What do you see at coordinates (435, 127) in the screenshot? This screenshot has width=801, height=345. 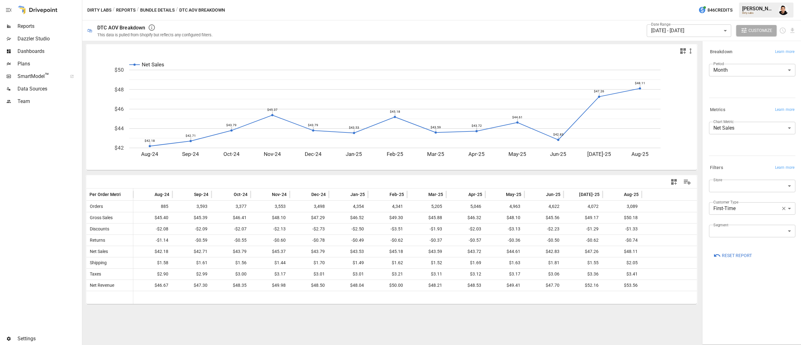 I see `text: $43.59` at bounding box center [435, 127].